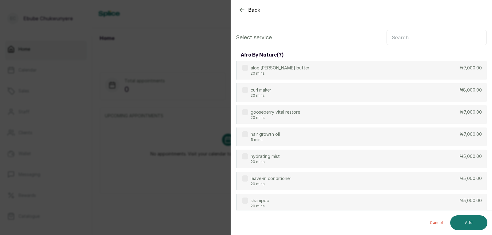 The image size is (492, 235). What do you see at coordinates (249, 10) in the screenshot?
I see `button: Back` at bounding box center [249, 10].